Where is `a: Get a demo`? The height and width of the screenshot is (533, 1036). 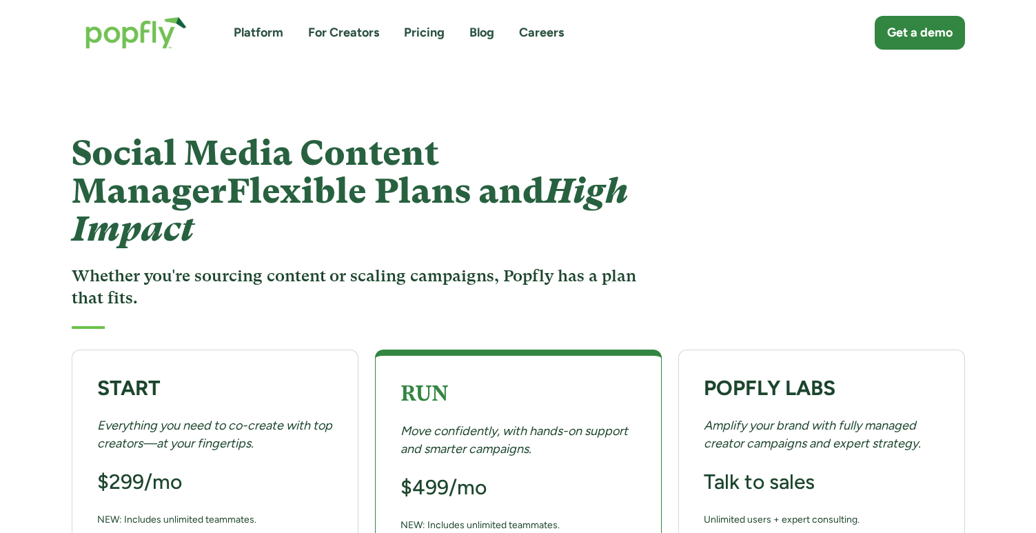 a: Get a demo is located at coordinates (919, 32).